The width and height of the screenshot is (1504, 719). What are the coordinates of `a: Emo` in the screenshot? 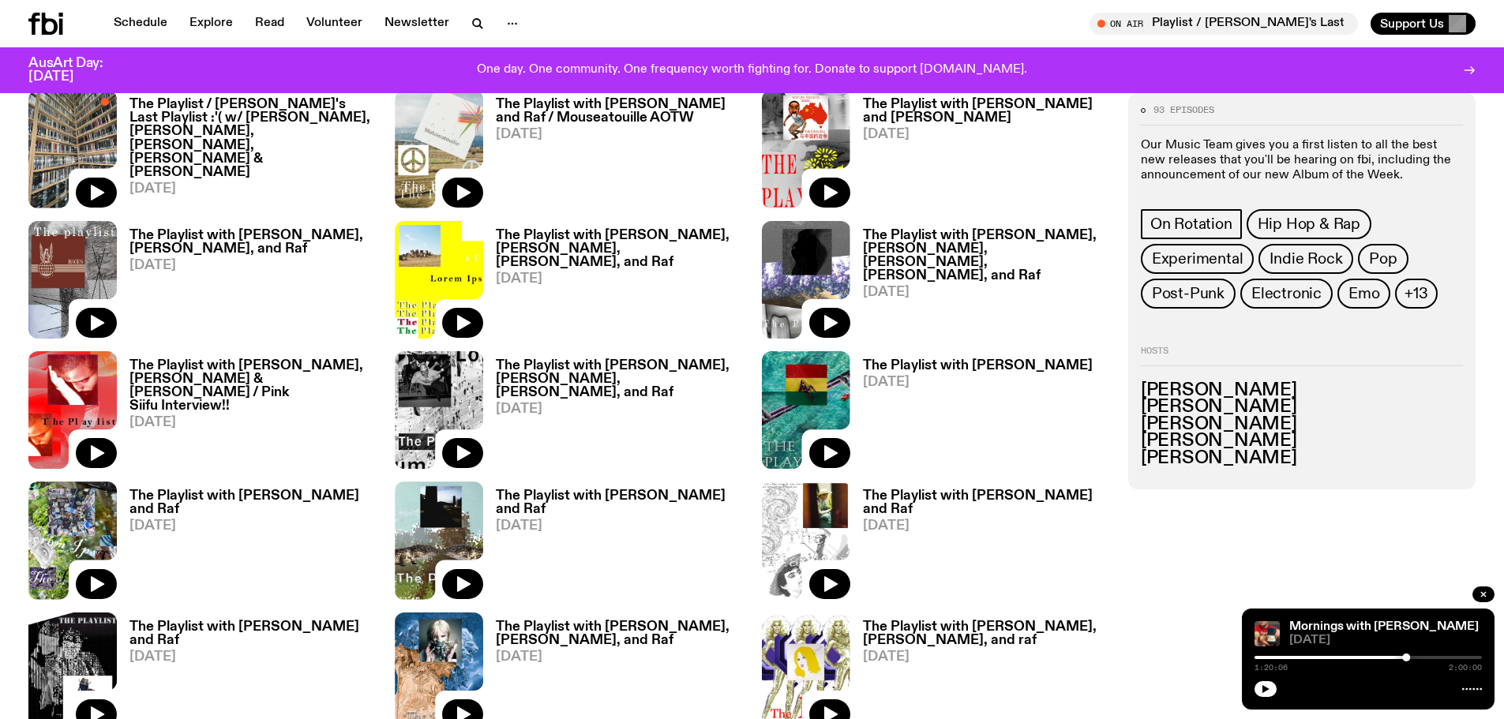 It's located at (1364, 294).